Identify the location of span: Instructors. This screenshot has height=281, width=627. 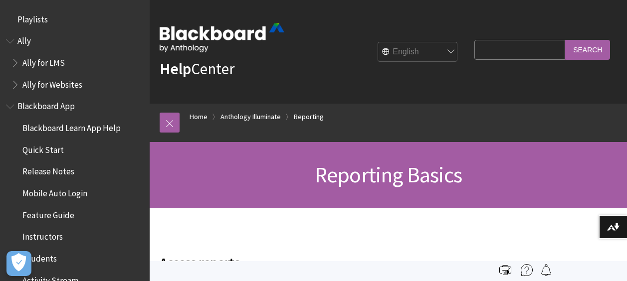
(42, 235).